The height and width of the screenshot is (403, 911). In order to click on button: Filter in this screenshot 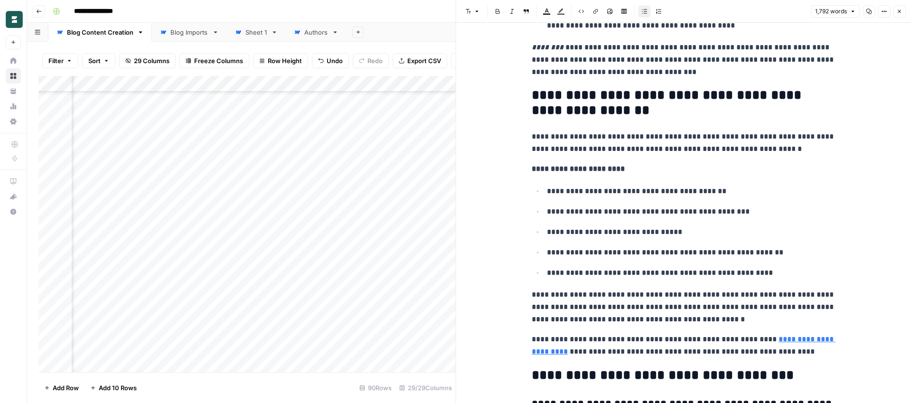, I will do `click(60, 61)`.